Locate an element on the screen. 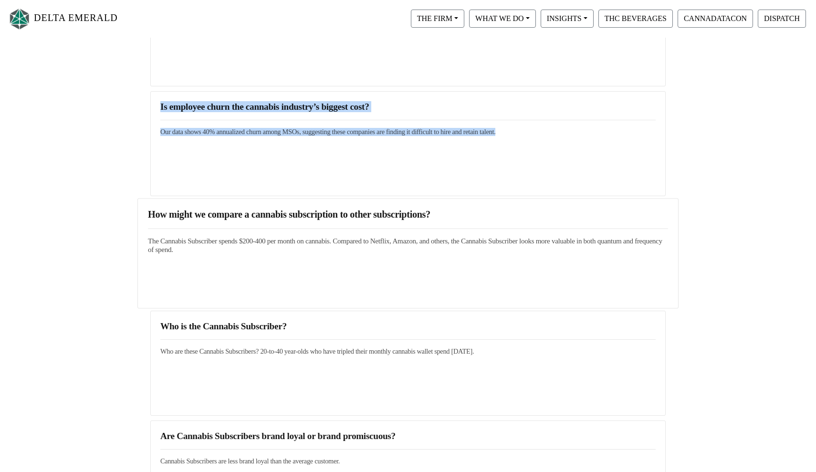  a: Are Cannabis Subscribers brand loyal or brand promiscuous?Cannabis Subscribers are less brand loy... is located at coordinates (408, 447).